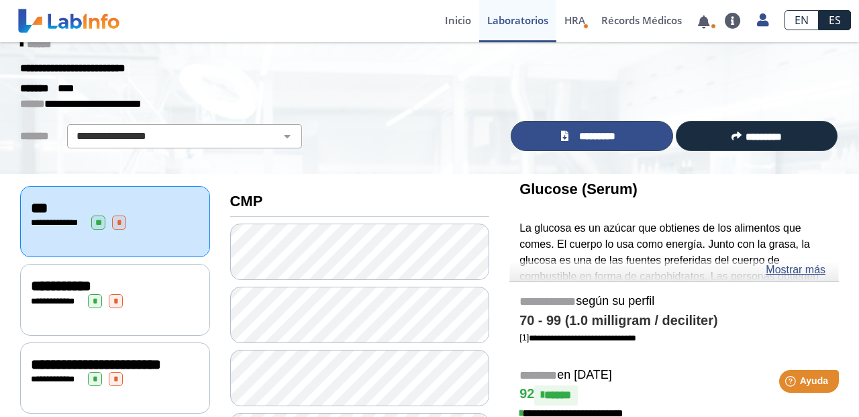 Image resolution: width=859 pixels, height=417 pixels. What do you see at coordinates (674, 301) in the screenshot?
I see `h5: según su perfil` at bounding box center [674, 301].